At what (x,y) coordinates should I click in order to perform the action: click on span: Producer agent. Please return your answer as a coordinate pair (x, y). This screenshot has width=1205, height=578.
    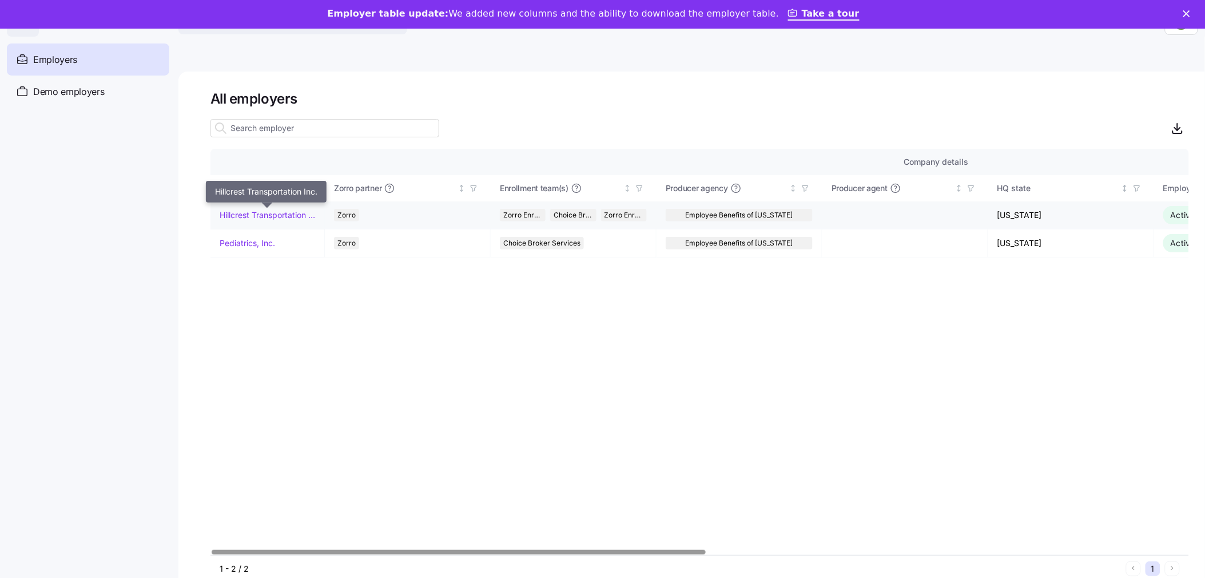
    Looking at the image, I should click on (860, 188).